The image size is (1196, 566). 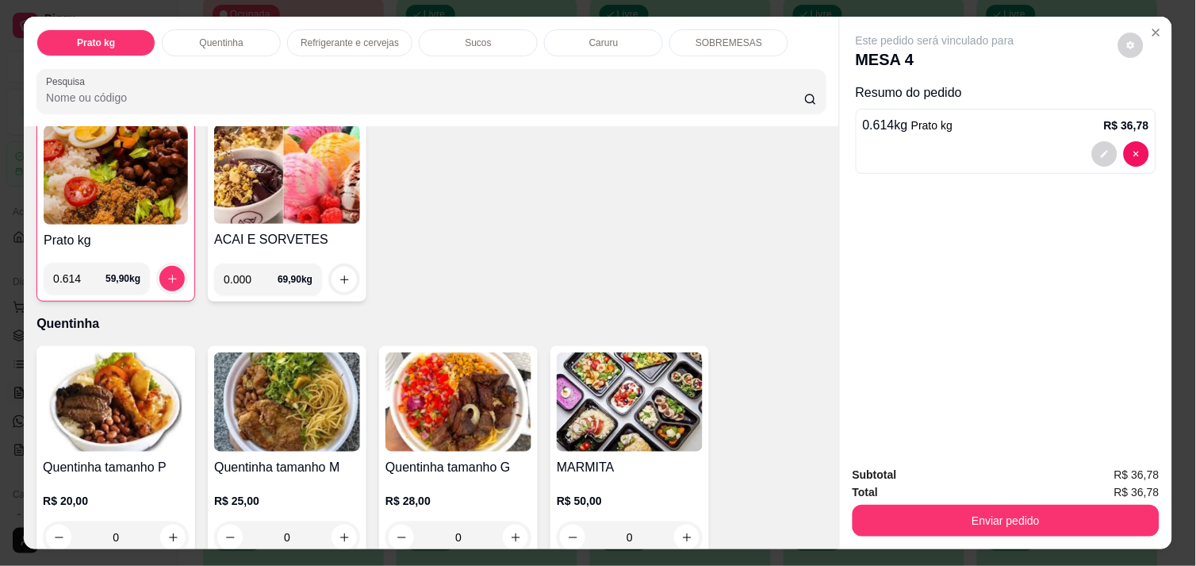 I want to click on p: Sucos, so click(x=478, y=43).